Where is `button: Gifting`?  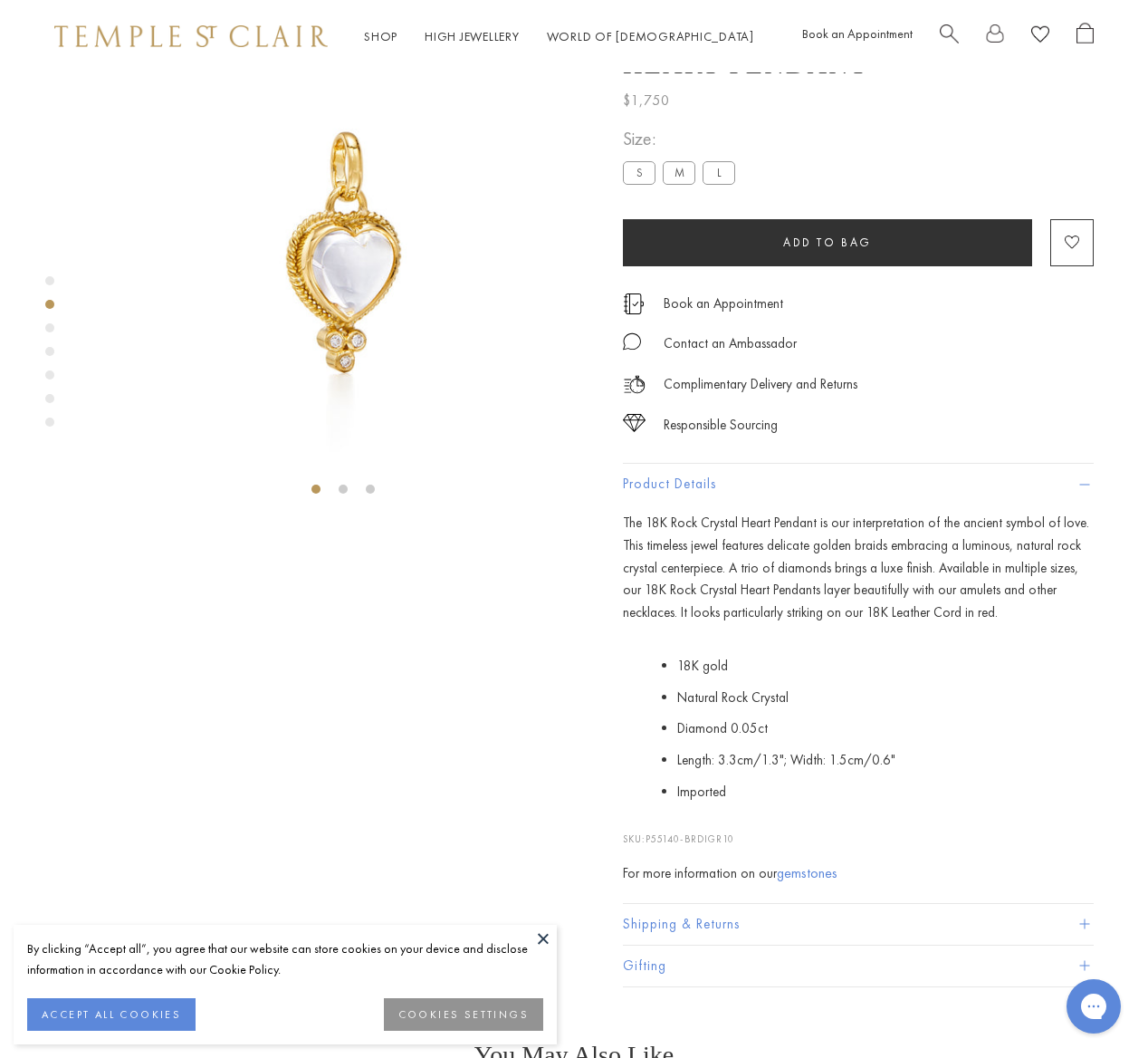
button: Gifting is located at coordinates (858, 966).